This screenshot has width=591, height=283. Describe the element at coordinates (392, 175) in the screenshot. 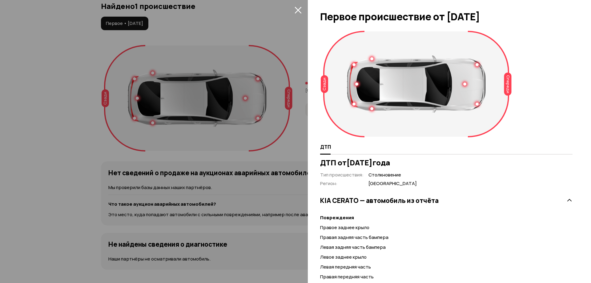

I see `span: Столкновение` at that location.